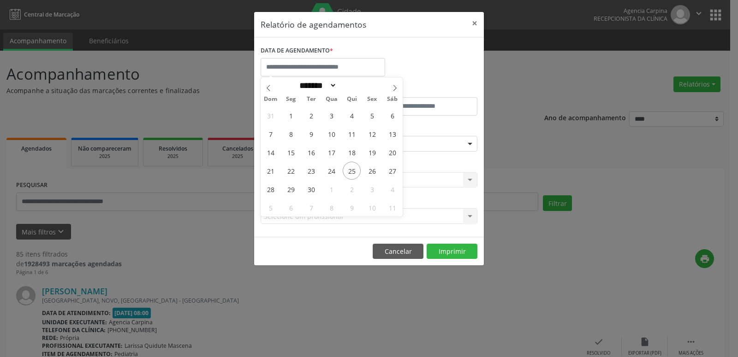 The image size is (738, 357). Describe the element at coordinates (331, 189) in the screenshot. I see `span: Outubro 1, 2025` at that location.